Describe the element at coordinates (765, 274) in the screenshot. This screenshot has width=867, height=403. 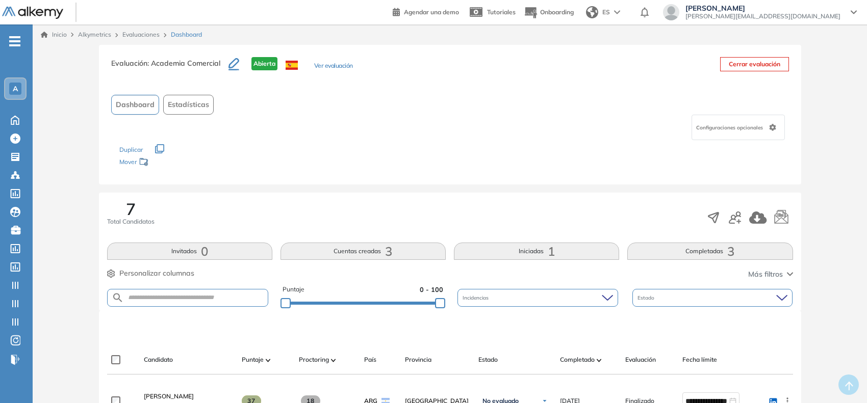
I see `span: Más filtros` at that location.